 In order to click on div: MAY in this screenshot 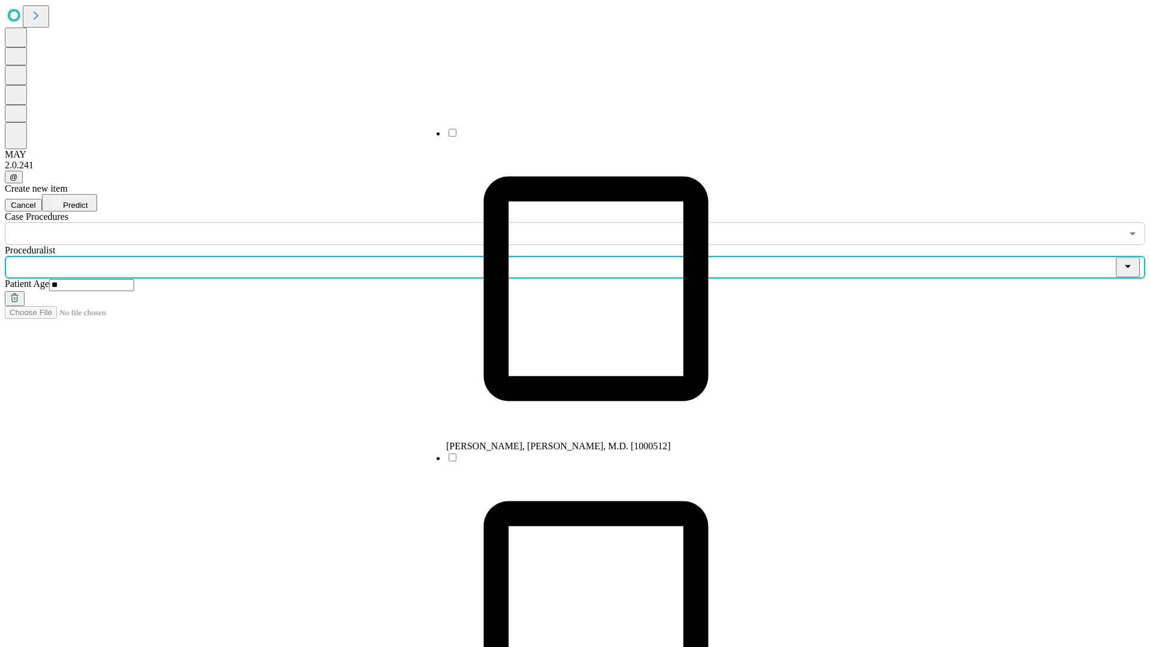, I will do `click(575, 155)`.